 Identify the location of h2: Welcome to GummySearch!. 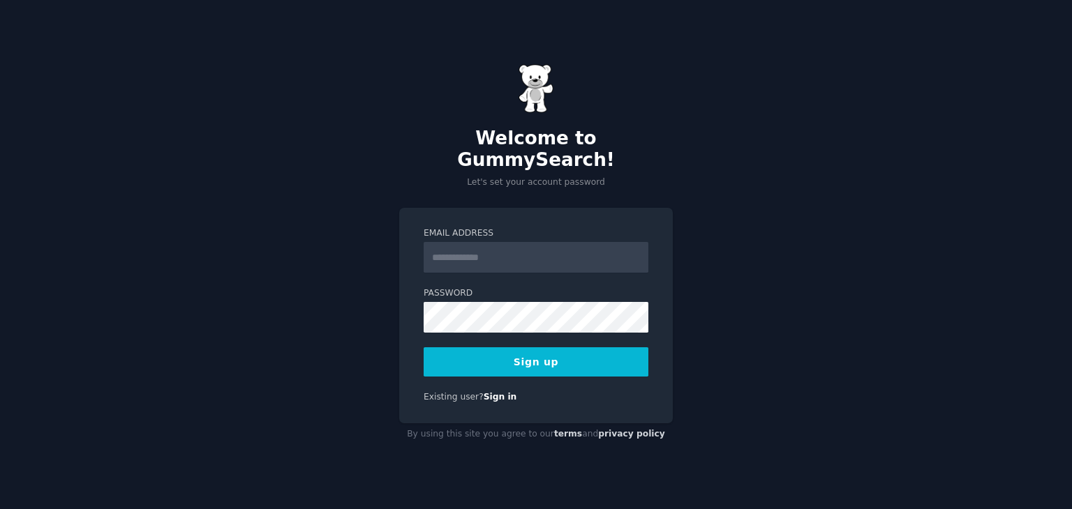
(536, 149).